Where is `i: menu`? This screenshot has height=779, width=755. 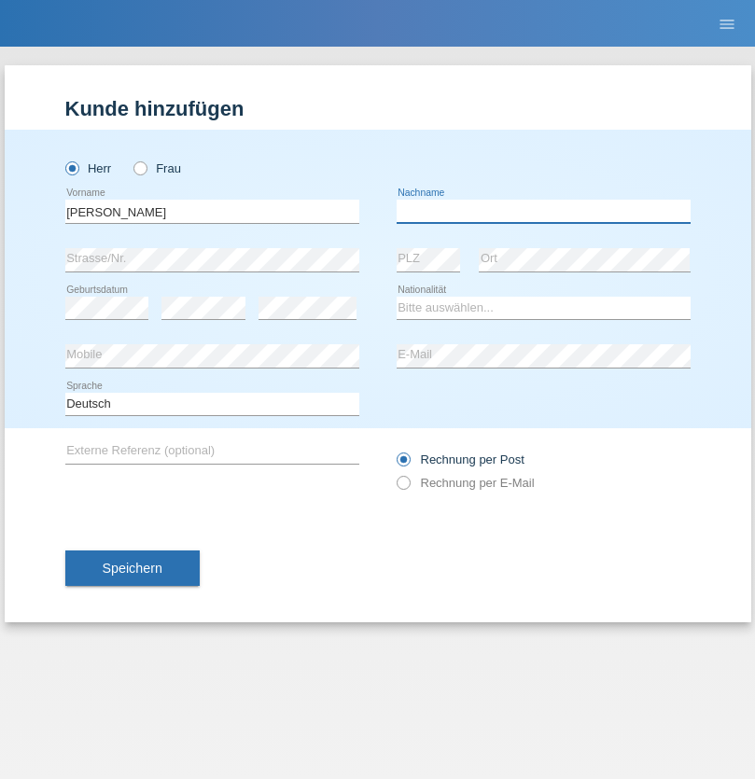
i: menu is located at coordinates (727, 24).